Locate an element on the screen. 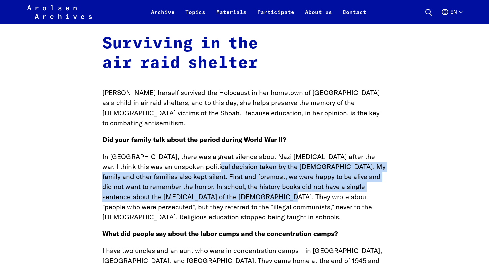 The width and height of the screenshot is (489, 263). a: Topics is located at coordinates (195, 16).